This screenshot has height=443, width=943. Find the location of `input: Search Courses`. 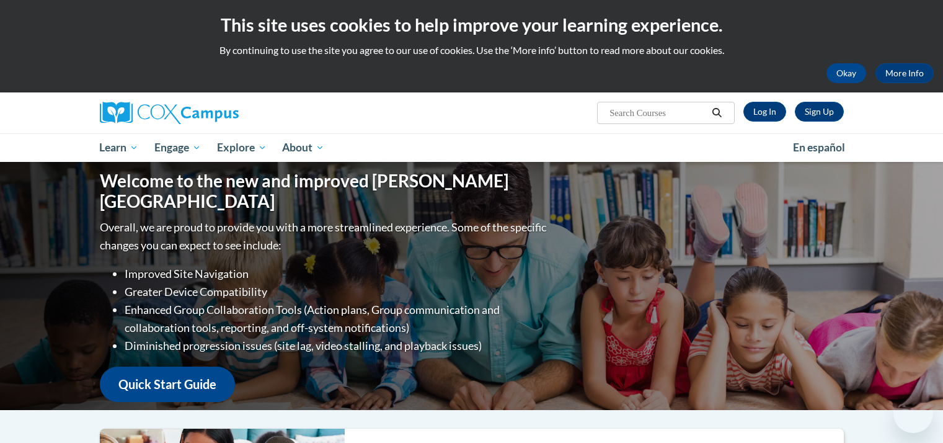

input: Search Courses is located at coordinates (658, 113).